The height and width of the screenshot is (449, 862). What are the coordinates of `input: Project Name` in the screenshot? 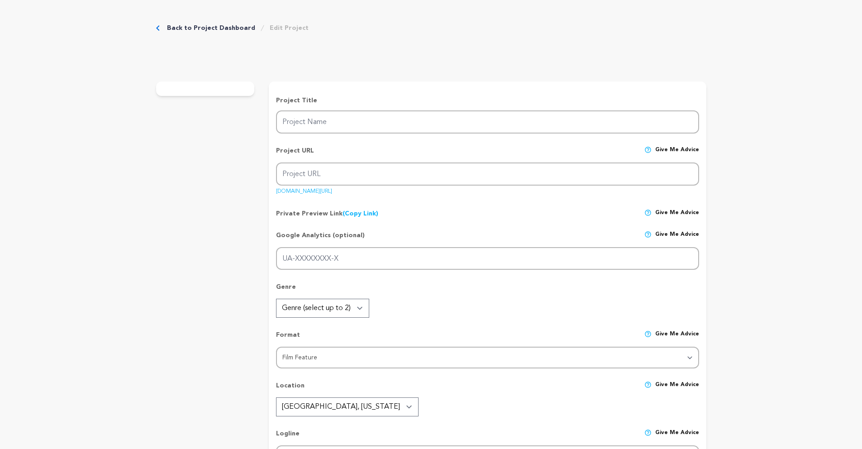 It's located at (487, 122).